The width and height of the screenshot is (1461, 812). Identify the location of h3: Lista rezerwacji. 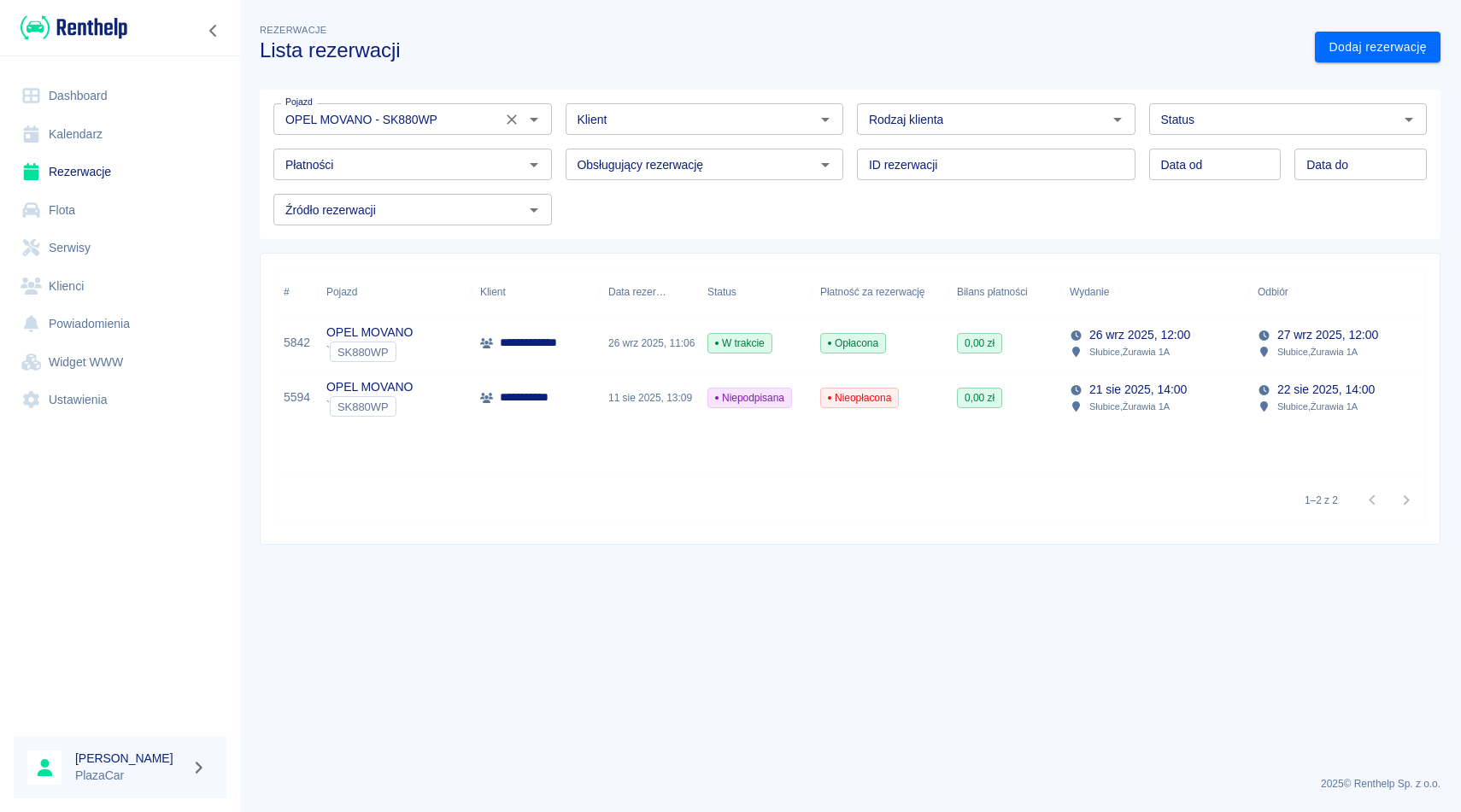
(780, 50).